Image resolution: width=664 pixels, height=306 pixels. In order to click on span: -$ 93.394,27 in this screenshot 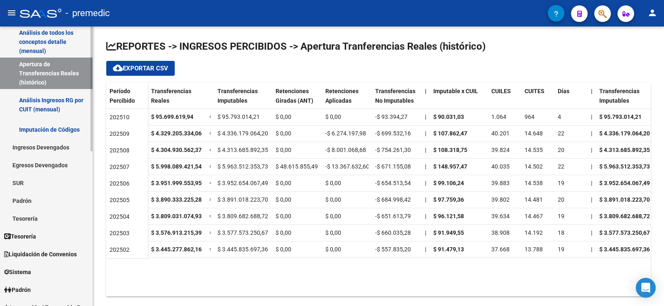, I will do `click(391, 117)`.